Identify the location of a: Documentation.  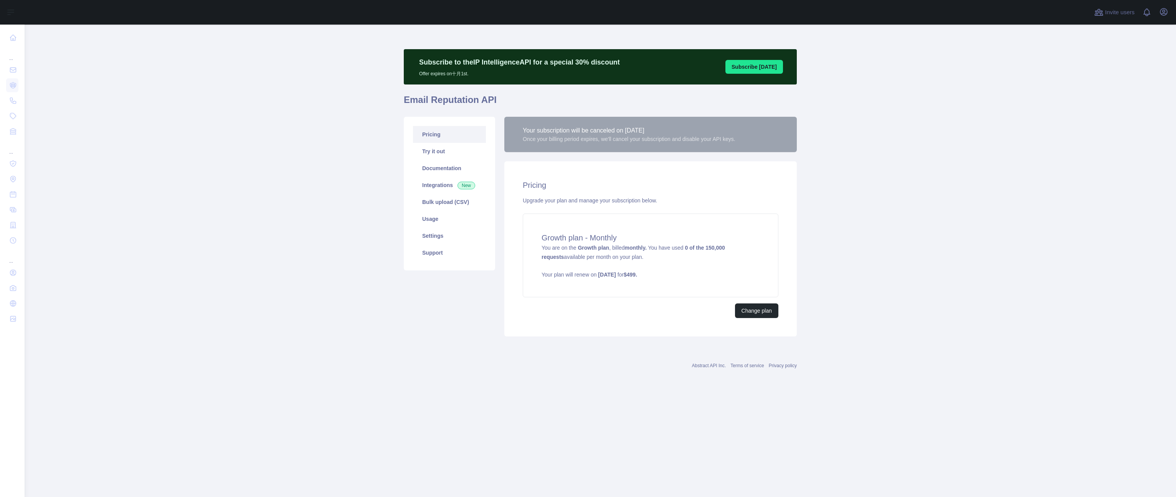
(449, 168).